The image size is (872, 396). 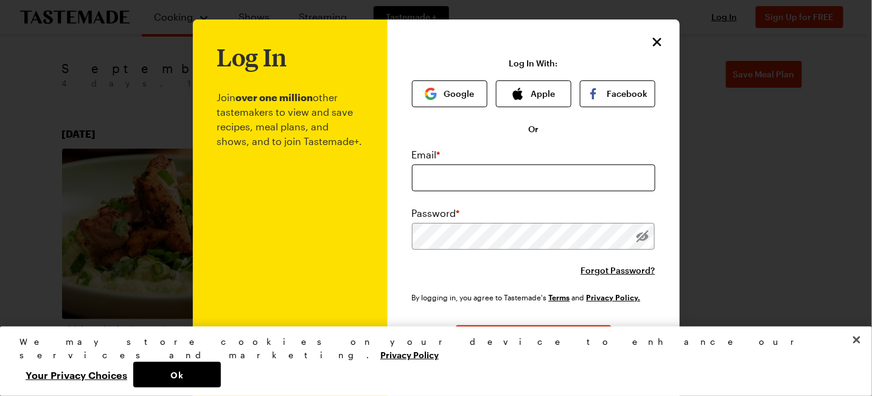 What do you see at coordinates (252, 57) in the screenshot?
I see `h1: Log In` at bounding box center [252, 57].